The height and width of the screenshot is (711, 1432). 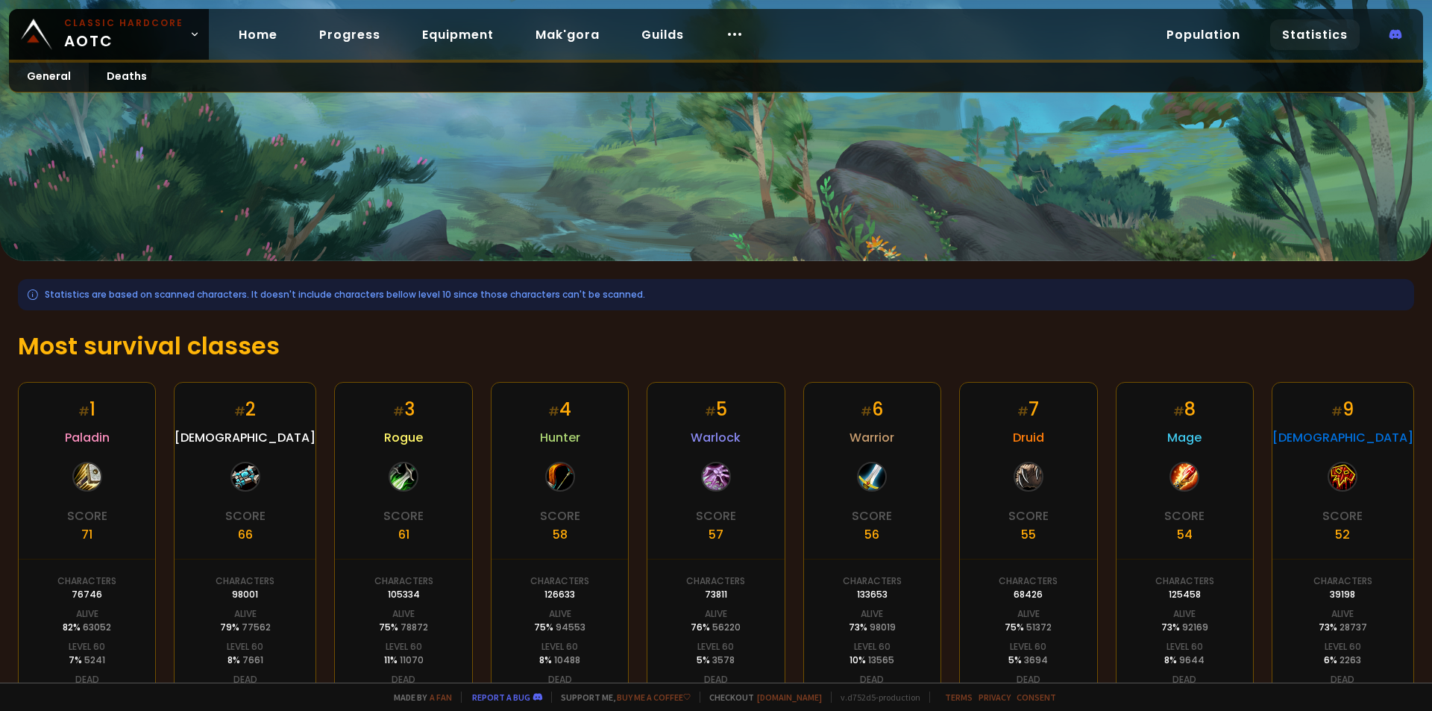 I want to click on span: 2263, so click(x=1350, y=659).